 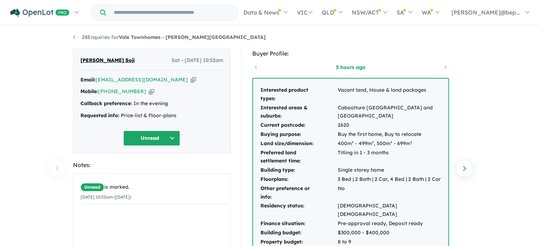 I want to click on a: 5 hours ago, so click(x=350, y=67).